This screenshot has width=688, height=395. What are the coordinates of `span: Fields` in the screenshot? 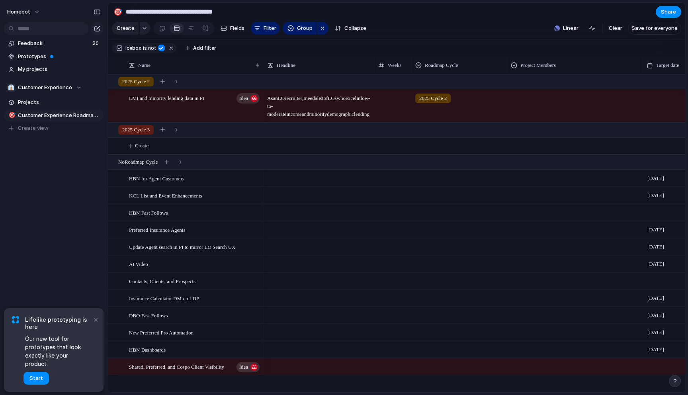 It's located at (237, 28).